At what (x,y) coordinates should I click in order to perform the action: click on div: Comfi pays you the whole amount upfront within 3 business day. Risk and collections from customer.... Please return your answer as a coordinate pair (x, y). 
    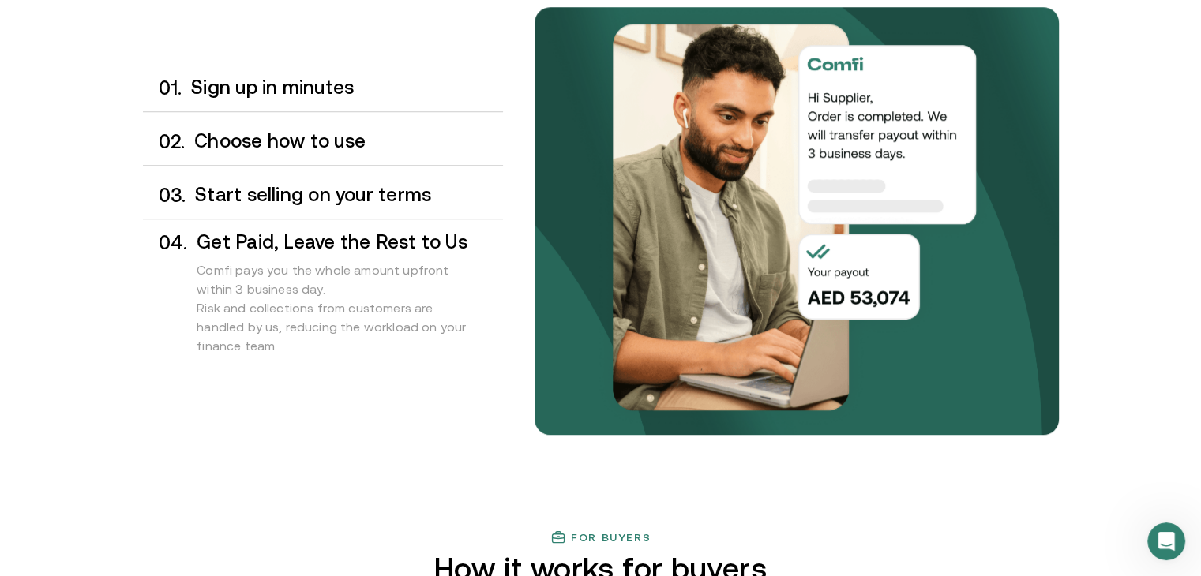
    Looking at the image, I should click on (349, 312).